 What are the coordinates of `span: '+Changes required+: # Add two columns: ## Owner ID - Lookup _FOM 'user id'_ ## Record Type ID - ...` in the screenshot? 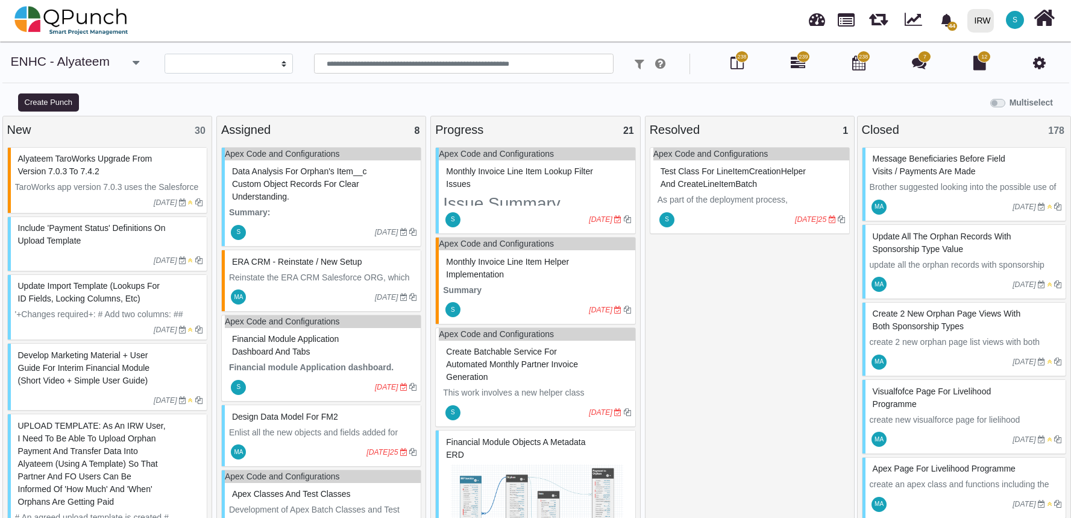 It's located at (107, 390).